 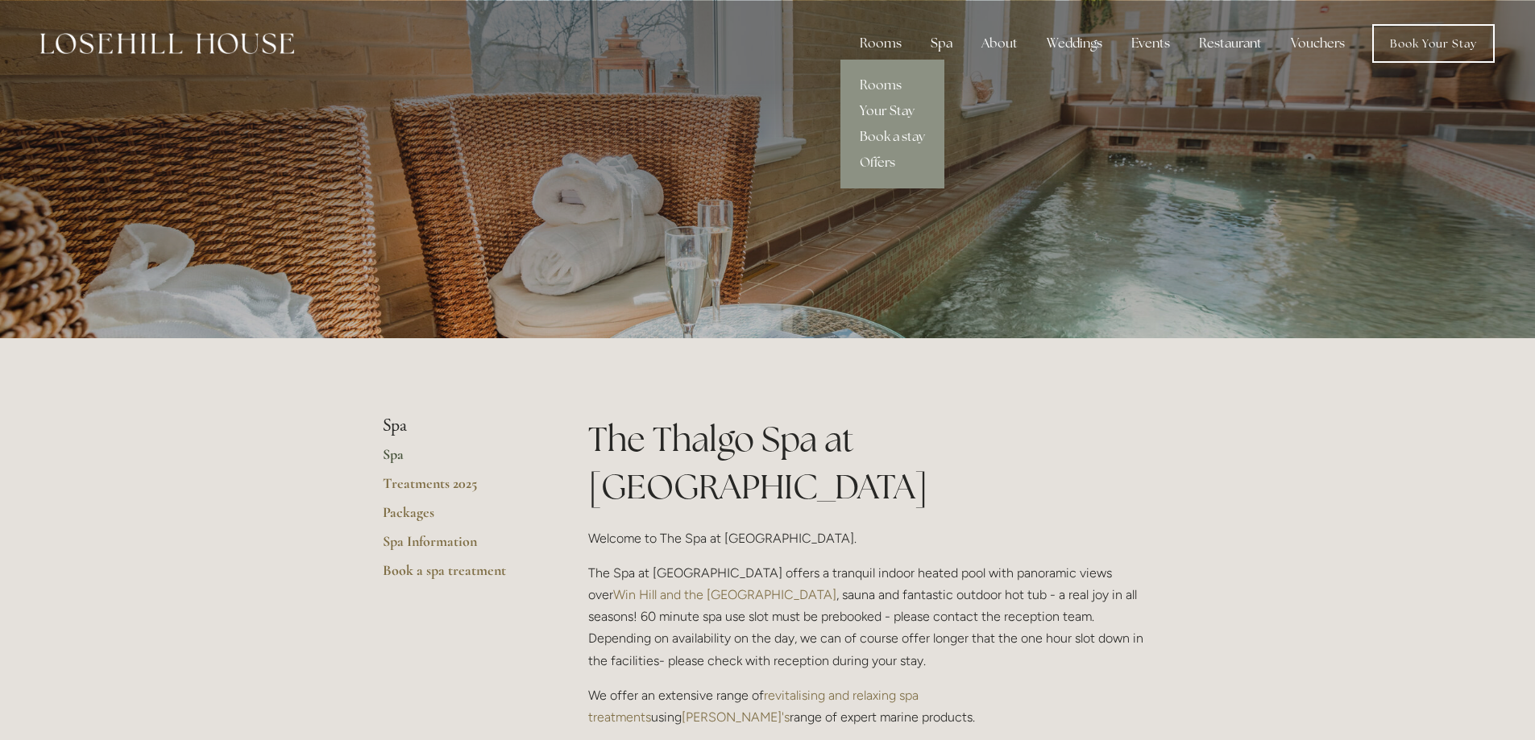 I want to click on a: Book Your Stay, so click(x=1433, y=44).